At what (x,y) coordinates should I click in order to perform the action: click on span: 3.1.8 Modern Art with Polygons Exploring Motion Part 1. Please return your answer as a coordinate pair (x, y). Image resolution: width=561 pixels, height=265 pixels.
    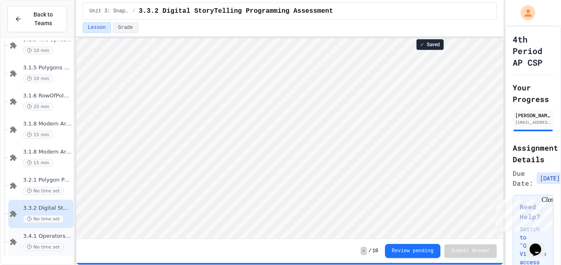
    Looking at the image, I should click on (47, 124).